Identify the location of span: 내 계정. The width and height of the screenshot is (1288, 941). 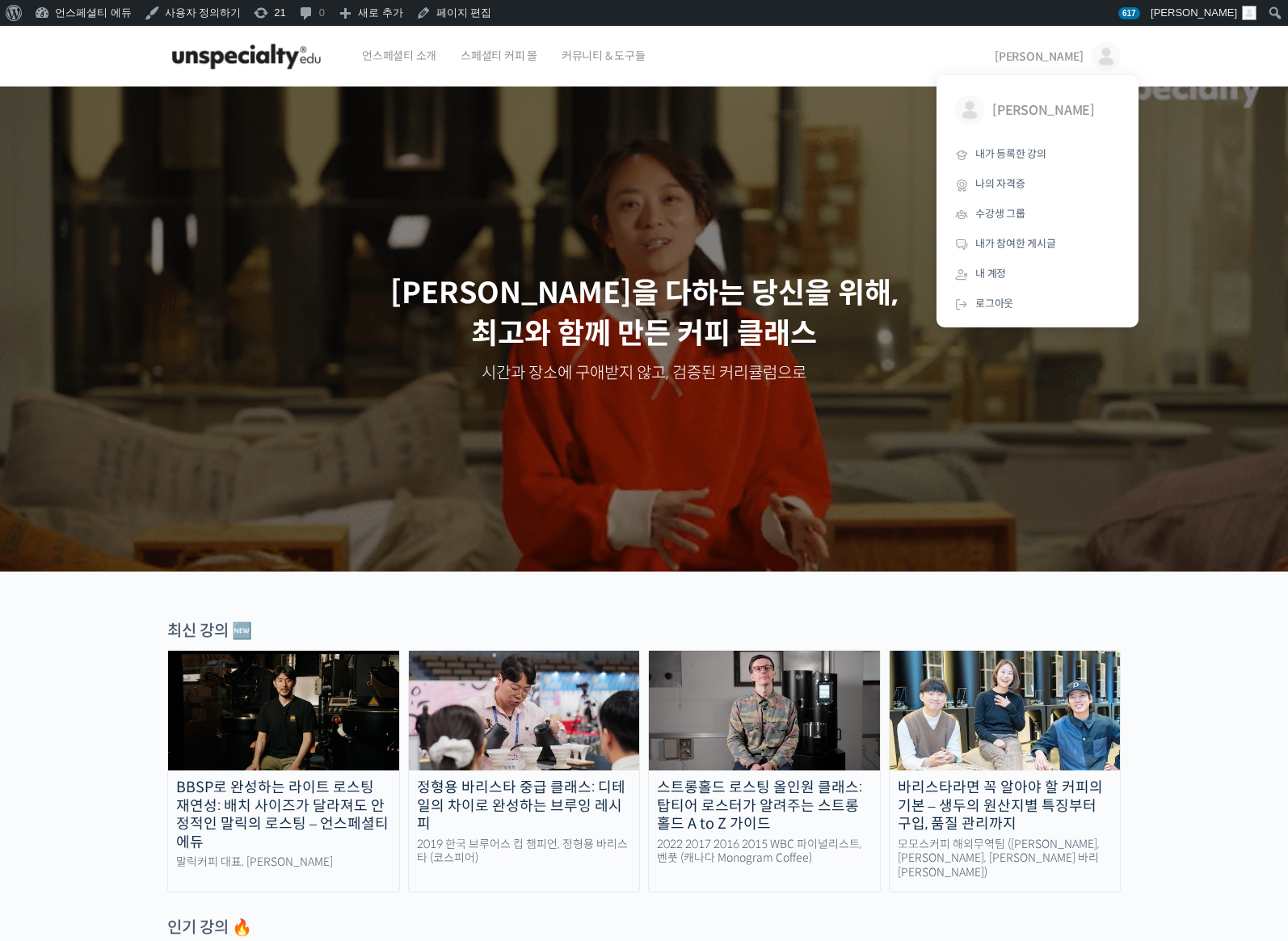
(991, 274).